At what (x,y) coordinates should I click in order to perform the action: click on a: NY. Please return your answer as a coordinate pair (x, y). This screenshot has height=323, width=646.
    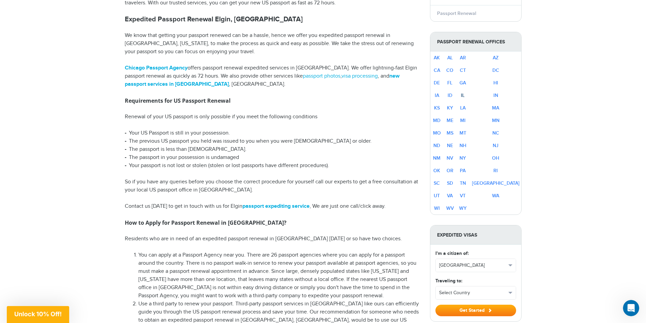
    Looking at the image, I should click on (463, 158).